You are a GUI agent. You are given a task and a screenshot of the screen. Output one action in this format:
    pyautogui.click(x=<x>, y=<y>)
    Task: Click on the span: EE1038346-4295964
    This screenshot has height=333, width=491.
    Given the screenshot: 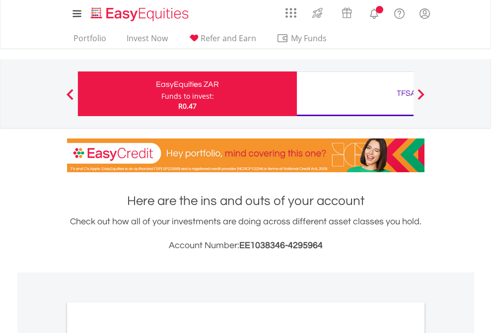 What is the action you would take?
    pyautogui.click(x=281, y=245)
    